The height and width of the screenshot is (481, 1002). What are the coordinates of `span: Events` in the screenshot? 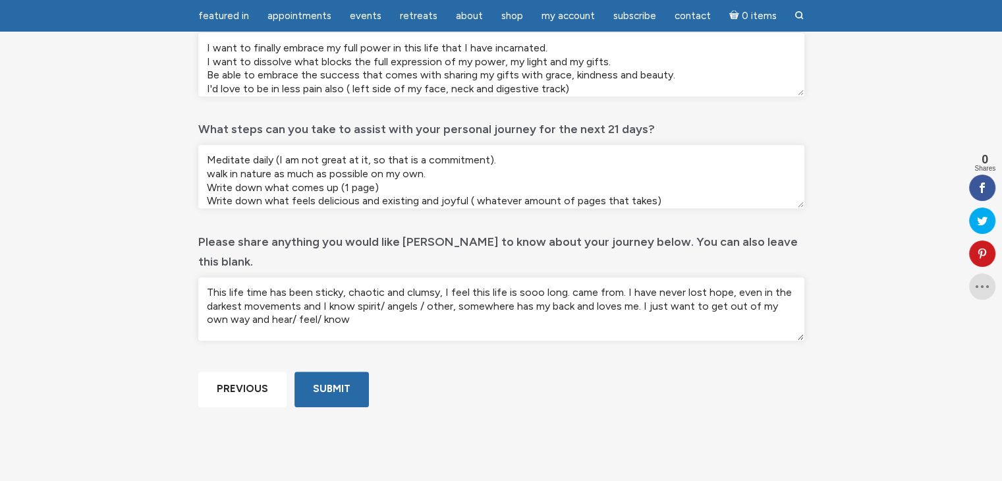 It's located at (366, 16).